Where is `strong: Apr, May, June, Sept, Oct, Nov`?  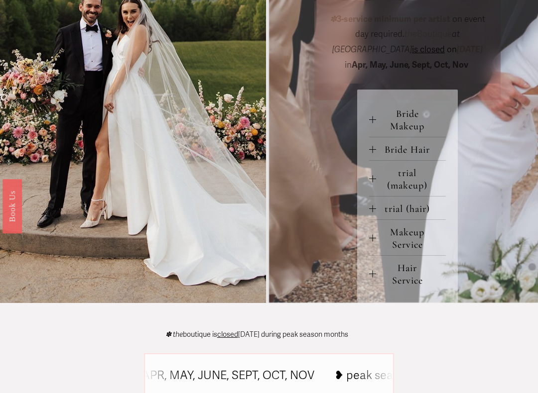 strong: Apr, May, June, Sept, Oct, Nov is located at coordinates (410, 65).